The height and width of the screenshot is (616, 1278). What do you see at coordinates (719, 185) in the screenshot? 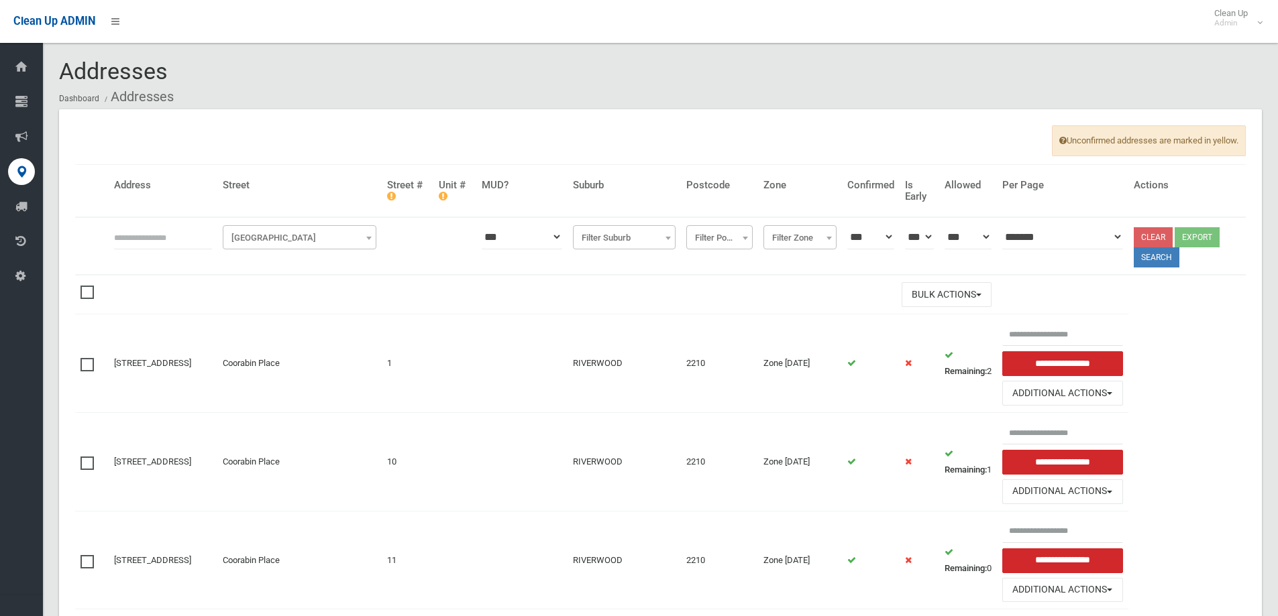
I see `h4: Postcode` at bounding box center [719, 185].